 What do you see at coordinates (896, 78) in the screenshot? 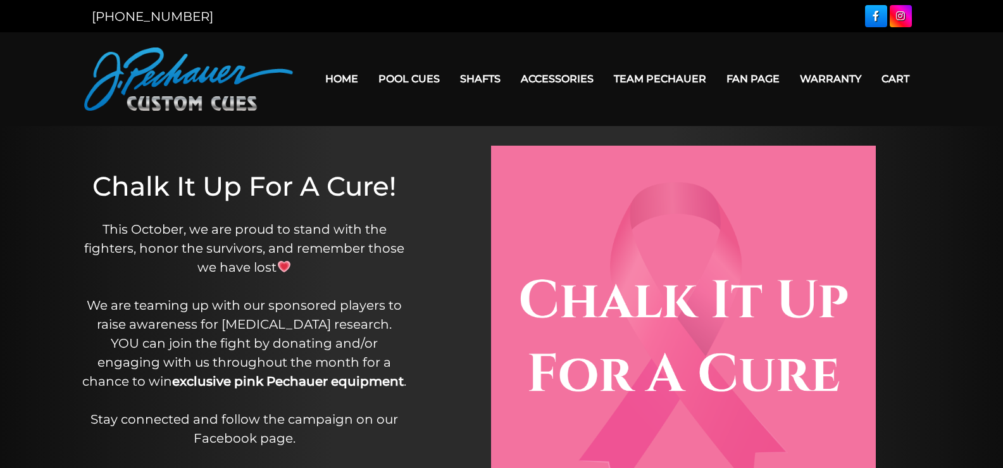
I see `a: Cart` at bounding box center [896, 78].